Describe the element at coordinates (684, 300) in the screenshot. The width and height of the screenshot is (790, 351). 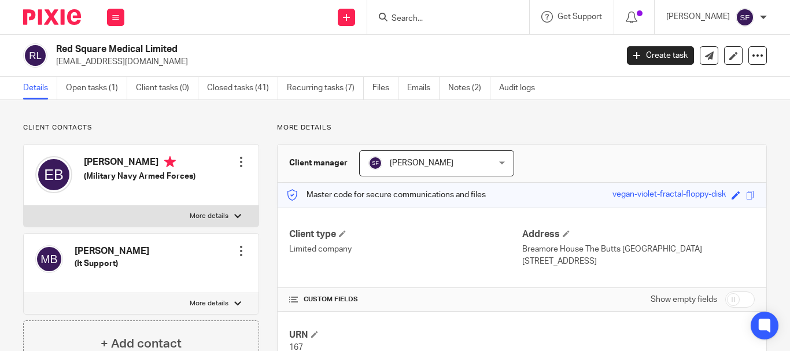
I see `label: Show empty fields` at that location.